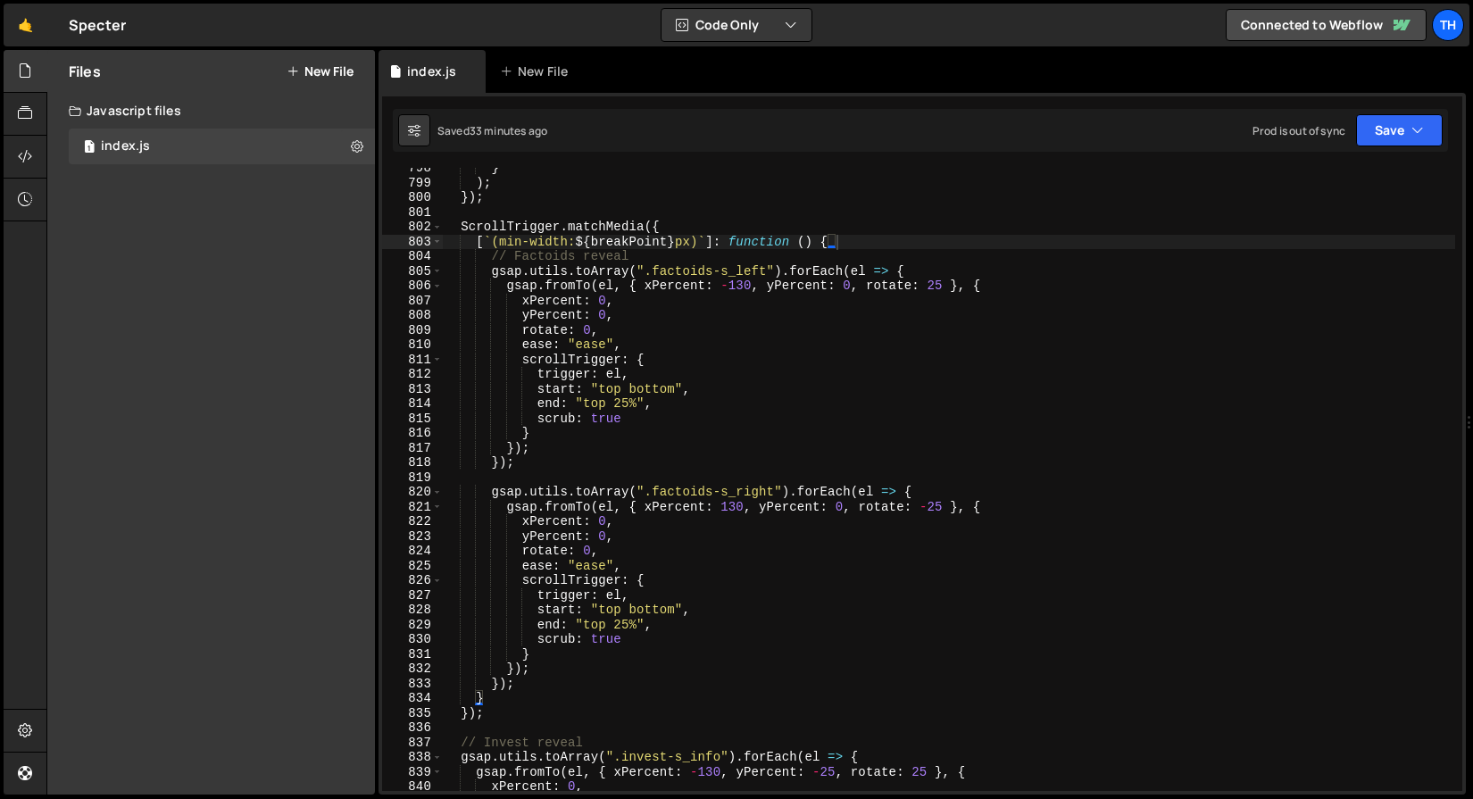 The height and width of the screenshot is (799, 1473). I want to click on div: 840, so click(413, 787).